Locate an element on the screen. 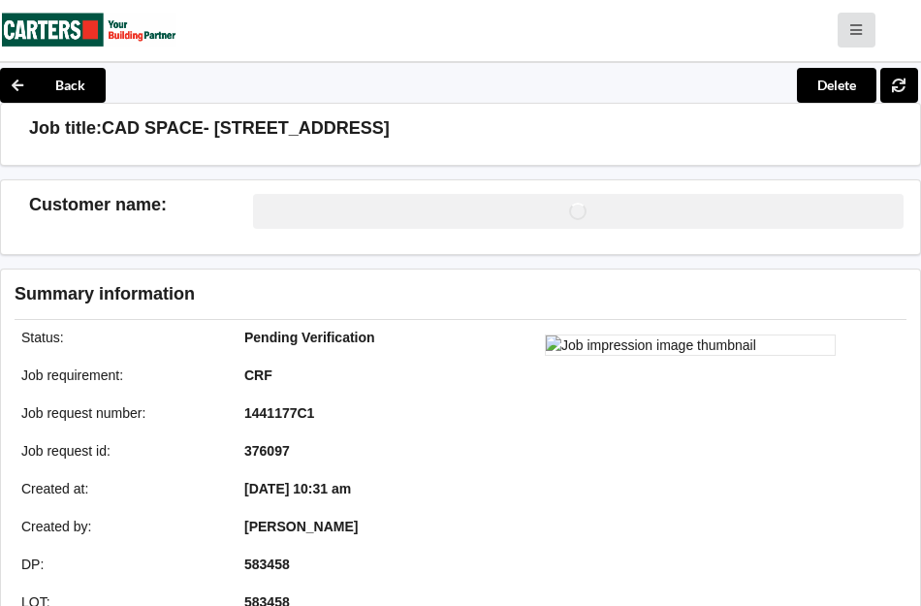 The height and width of the screenshot is (606, 921). b: Pending Verification is located at coordinates (309, 337).